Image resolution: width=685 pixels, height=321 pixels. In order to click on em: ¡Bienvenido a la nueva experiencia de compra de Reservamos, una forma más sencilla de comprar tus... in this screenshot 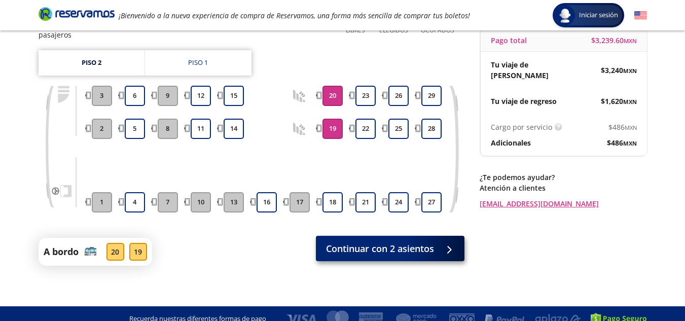, I will do `click(294, 15)`.